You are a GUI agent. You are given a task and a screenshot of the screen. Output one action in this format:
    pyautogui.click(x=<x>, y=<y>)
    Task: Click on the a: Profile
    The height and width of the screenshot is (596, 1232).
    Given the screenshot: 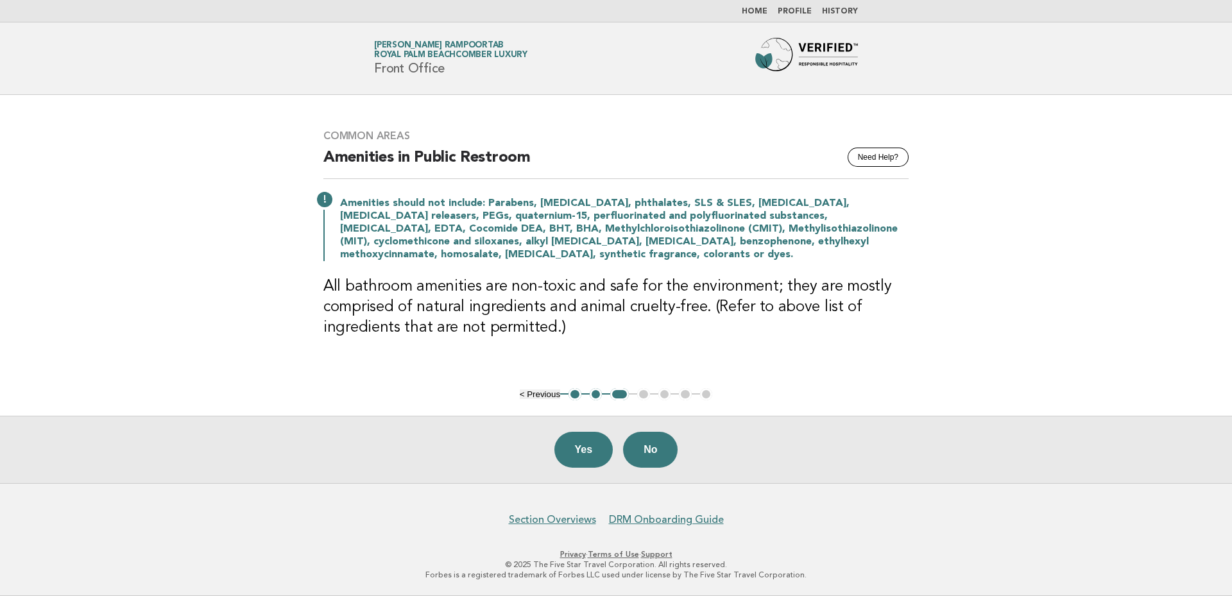 What is the action you would take?
    pyautogui.click(x=794, y=12)
    